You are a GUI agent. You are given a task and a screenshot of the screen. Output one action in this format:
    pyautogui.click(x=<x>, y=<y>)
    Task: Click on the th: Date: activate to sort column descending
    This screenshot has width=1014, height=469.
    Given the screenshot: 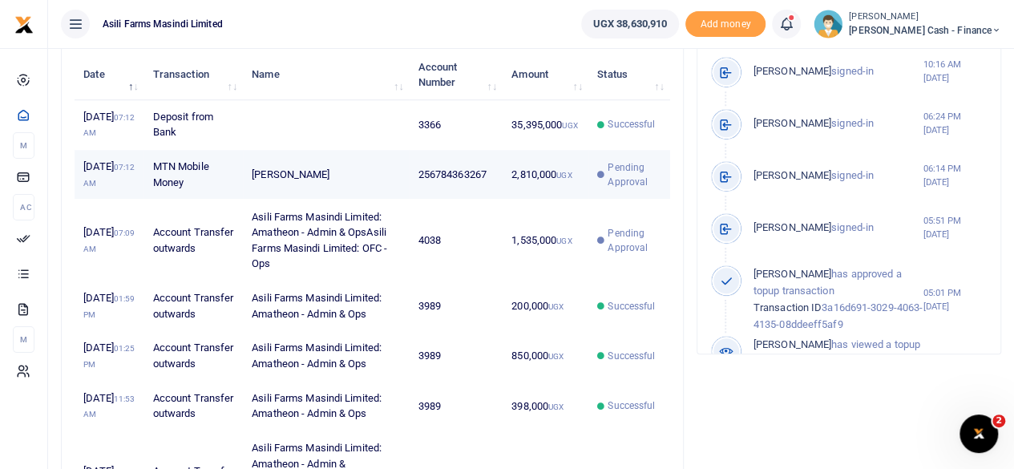 What is the action you would take?
    pyautogui.click(x=109, y=75)
    